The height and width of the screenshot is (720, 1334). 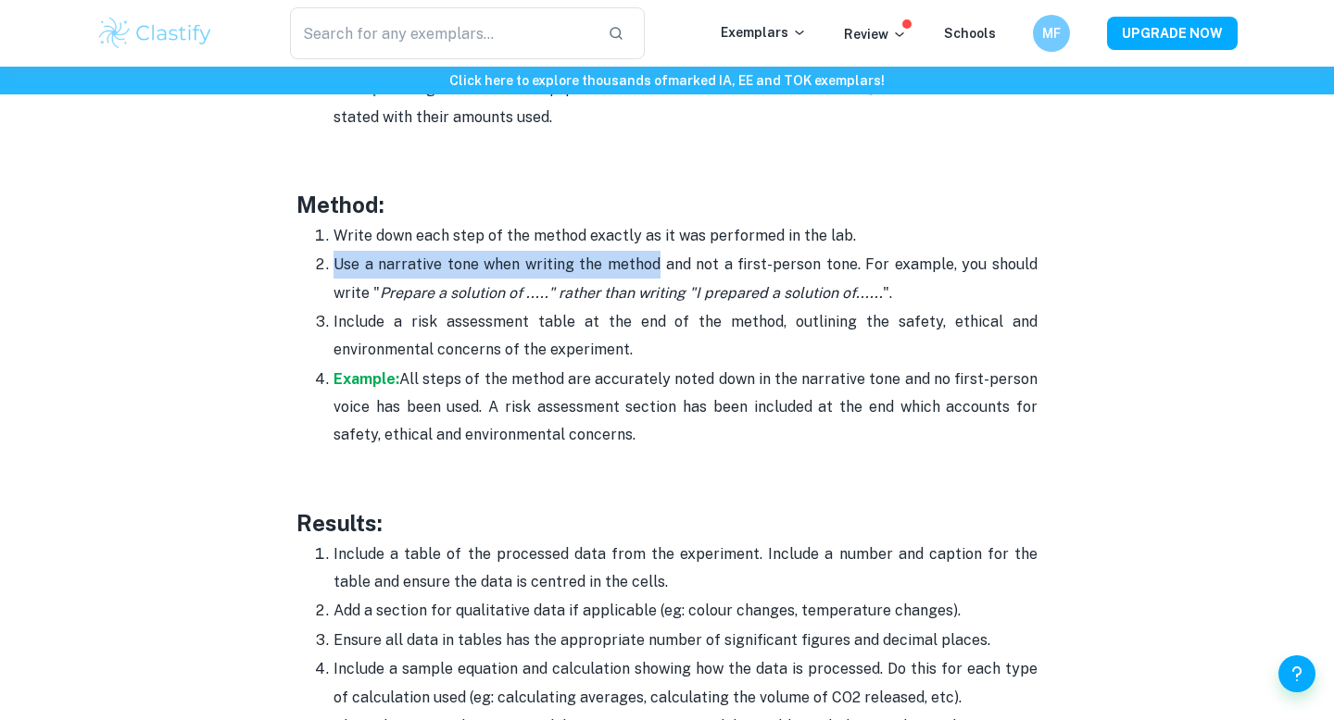 What do you see at coordinates (155, 33) in the screenshot?
I see `img: Clastify logo` at bounding box center [155, 33].